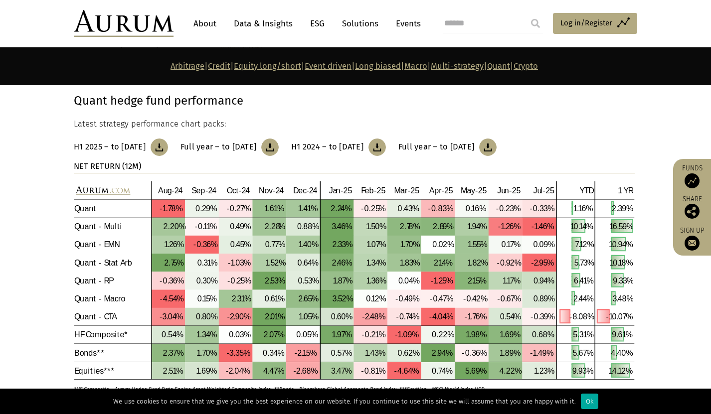  I want to click on a: Events, so click(406, 23).